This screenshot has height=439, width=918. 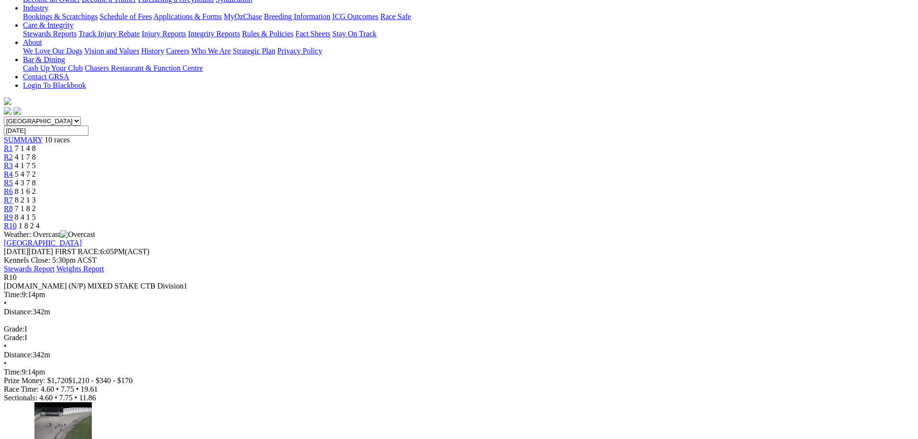 I want to click on span: R1, so click(x=8, y=148).